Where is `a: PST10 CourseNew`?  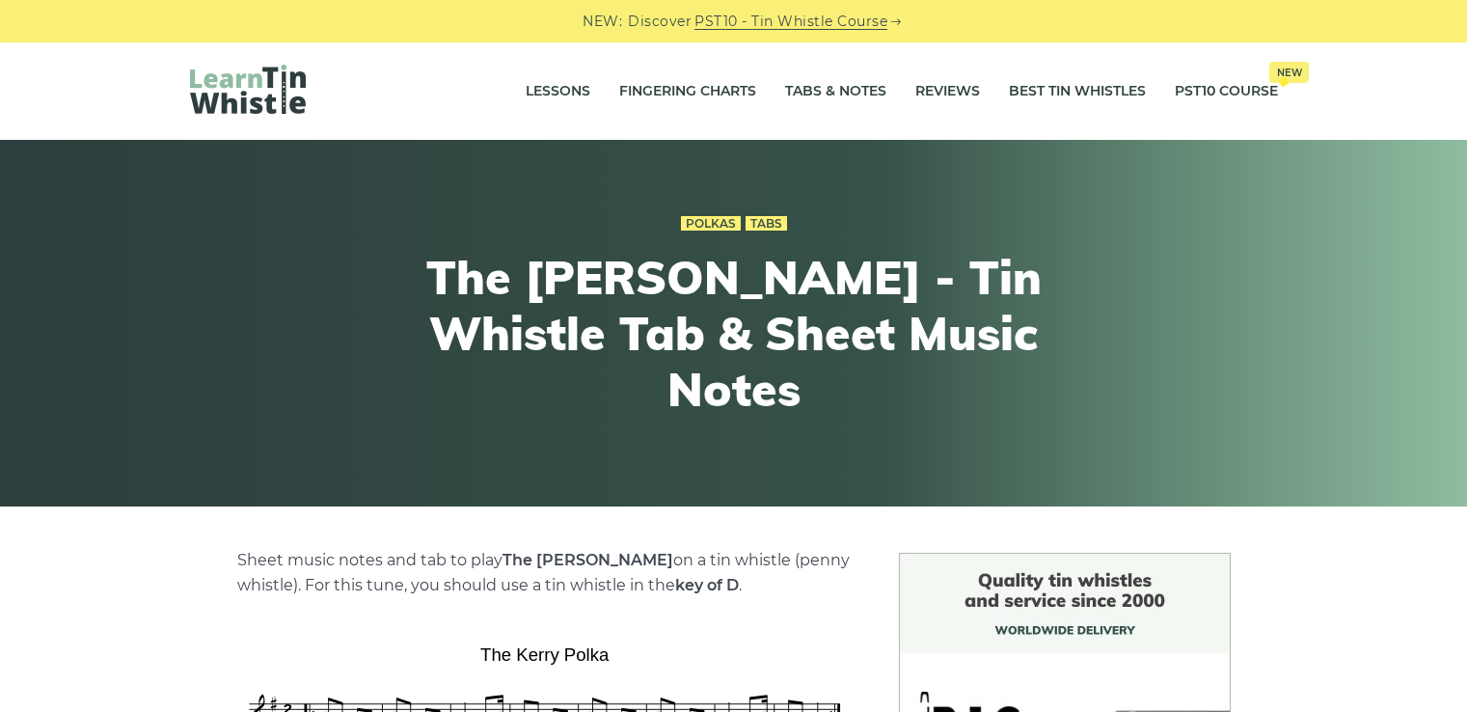 a: PST10 CourseNew is located at coordinates (1226, 92).